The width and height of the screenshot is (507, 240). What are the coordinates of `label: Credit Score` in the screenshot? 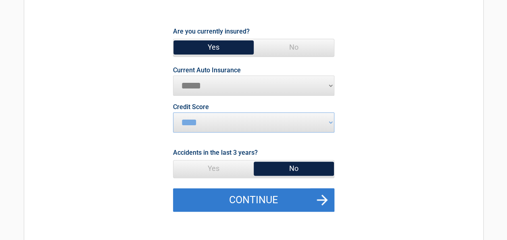 It's located at (191, 107).